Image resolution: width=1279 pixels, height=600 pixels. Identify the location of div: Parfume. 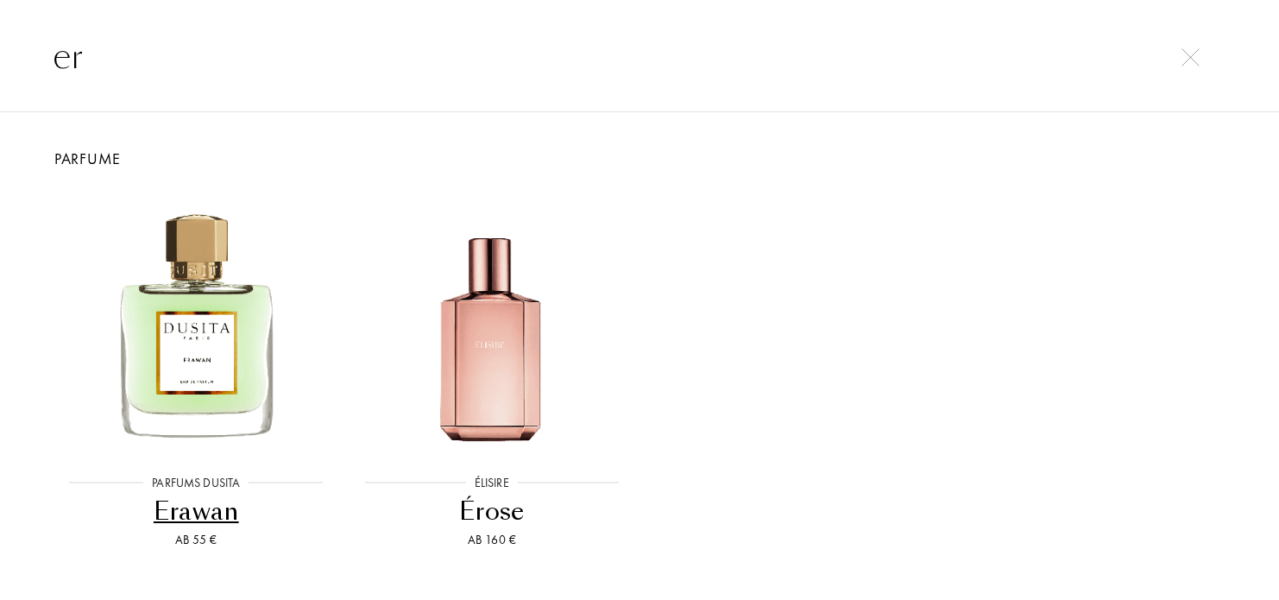
(640, 158).